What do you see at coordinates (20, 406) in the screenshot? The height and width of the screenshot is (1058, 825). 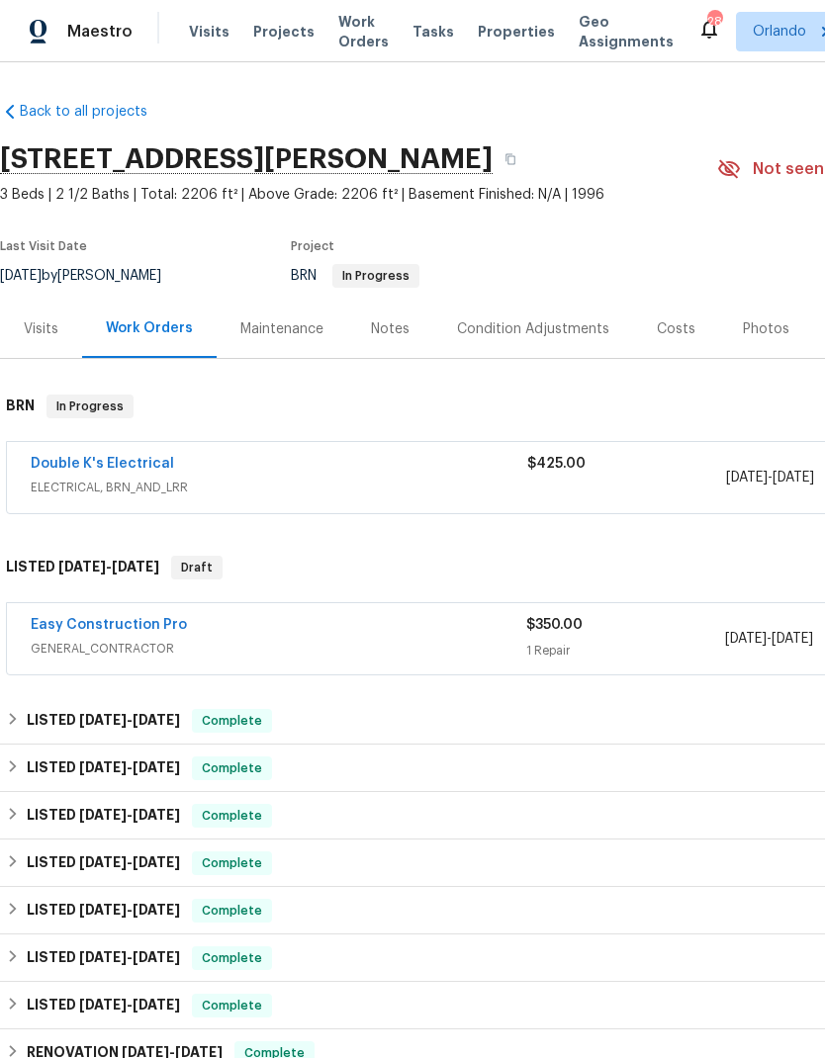 I see `h6: BRN` at bounding box center [20, 406].